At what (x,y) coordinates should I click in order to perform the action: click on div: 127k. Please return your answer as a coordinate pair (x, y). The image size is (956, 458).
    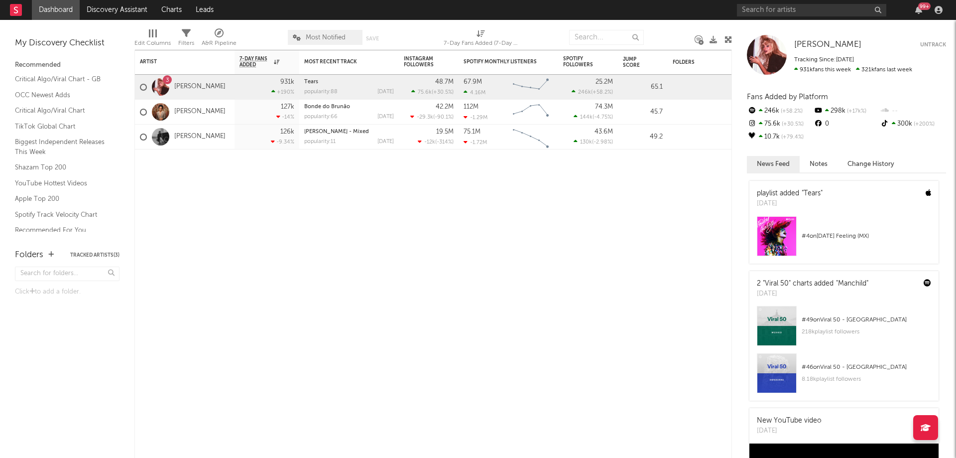
    Looking at the image, I should click on (287, 107).